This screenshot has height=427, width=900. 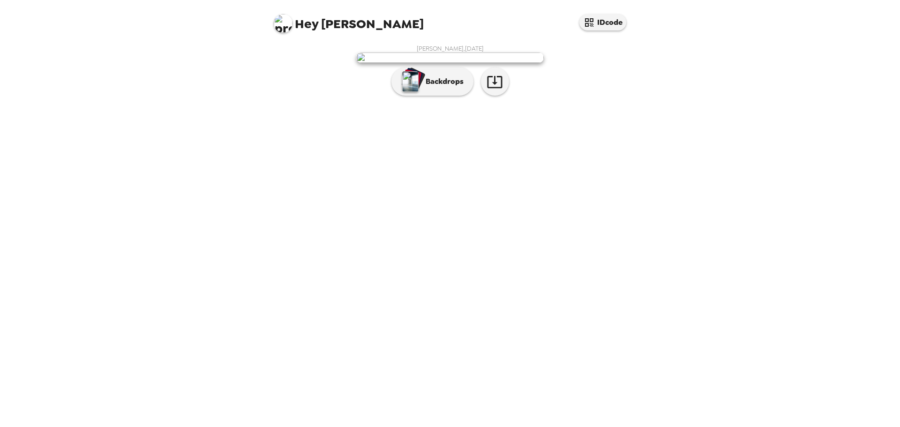 I want to click on p: Backdrops, so click(x=442, y=82).